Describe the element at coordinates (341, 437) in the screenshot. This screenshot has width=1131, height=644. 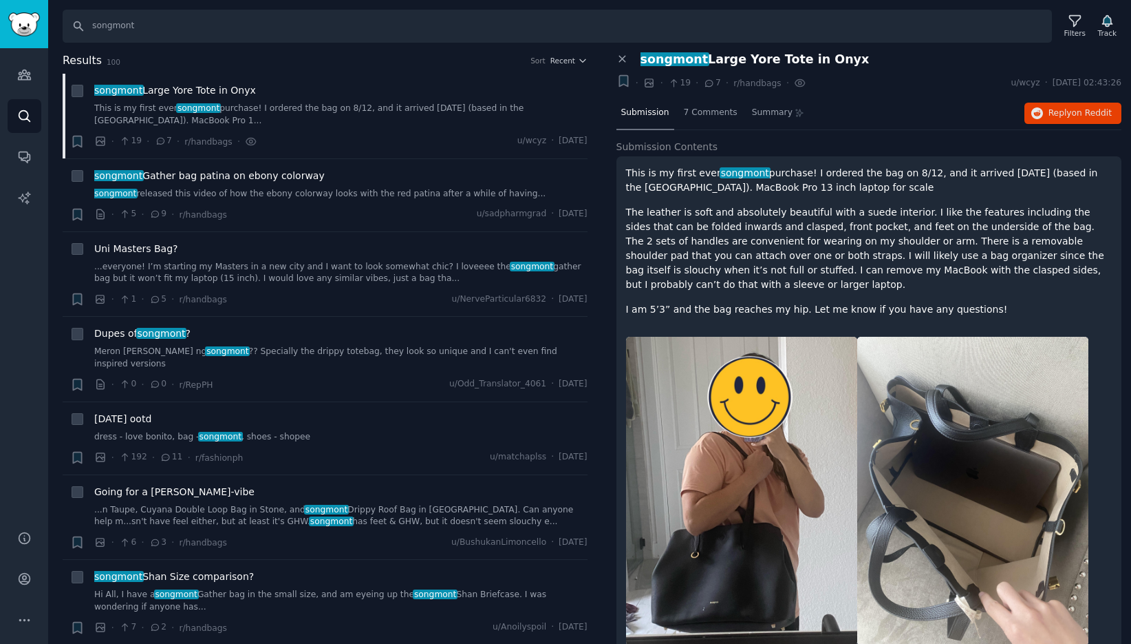
I see `a: dress - love bonito, bag -songmont, shoes - shopee` at that location.